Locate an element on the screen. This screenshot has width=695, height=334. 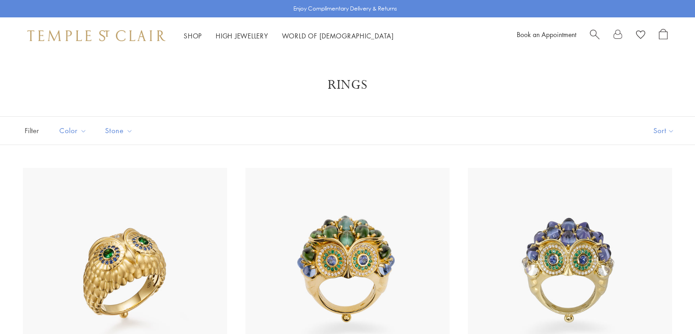
h1: Rings is located at coordinates (347, 85).